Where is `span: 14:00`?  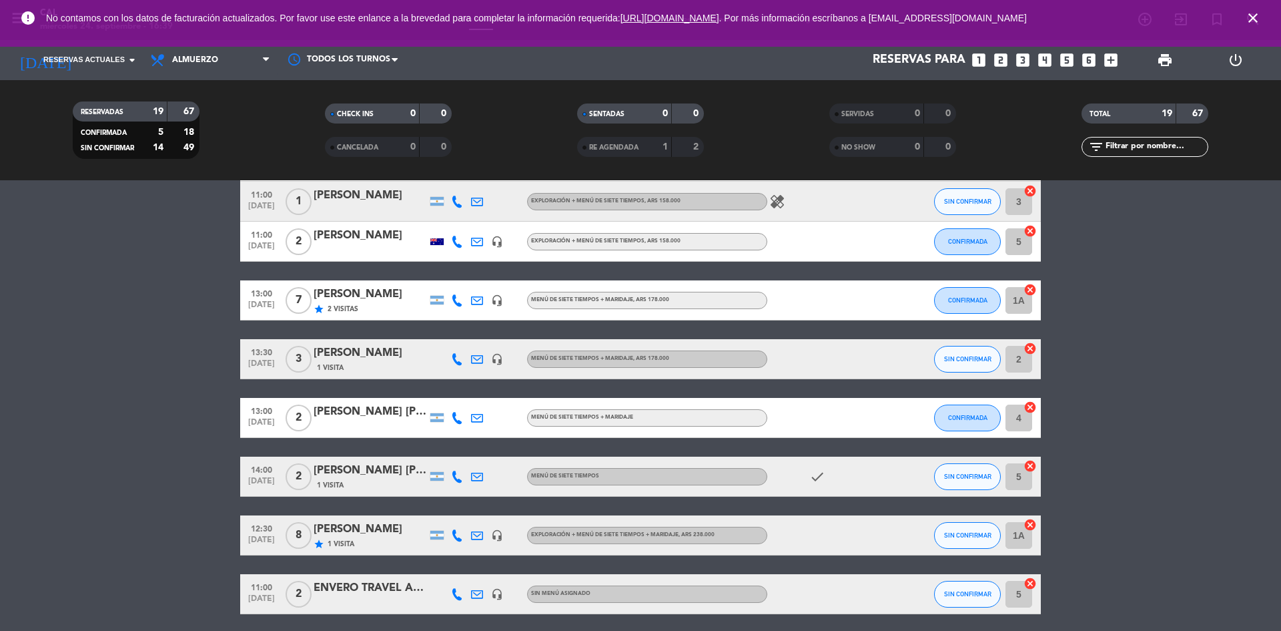 span: 14:00 is located at coordinates (262, 468).